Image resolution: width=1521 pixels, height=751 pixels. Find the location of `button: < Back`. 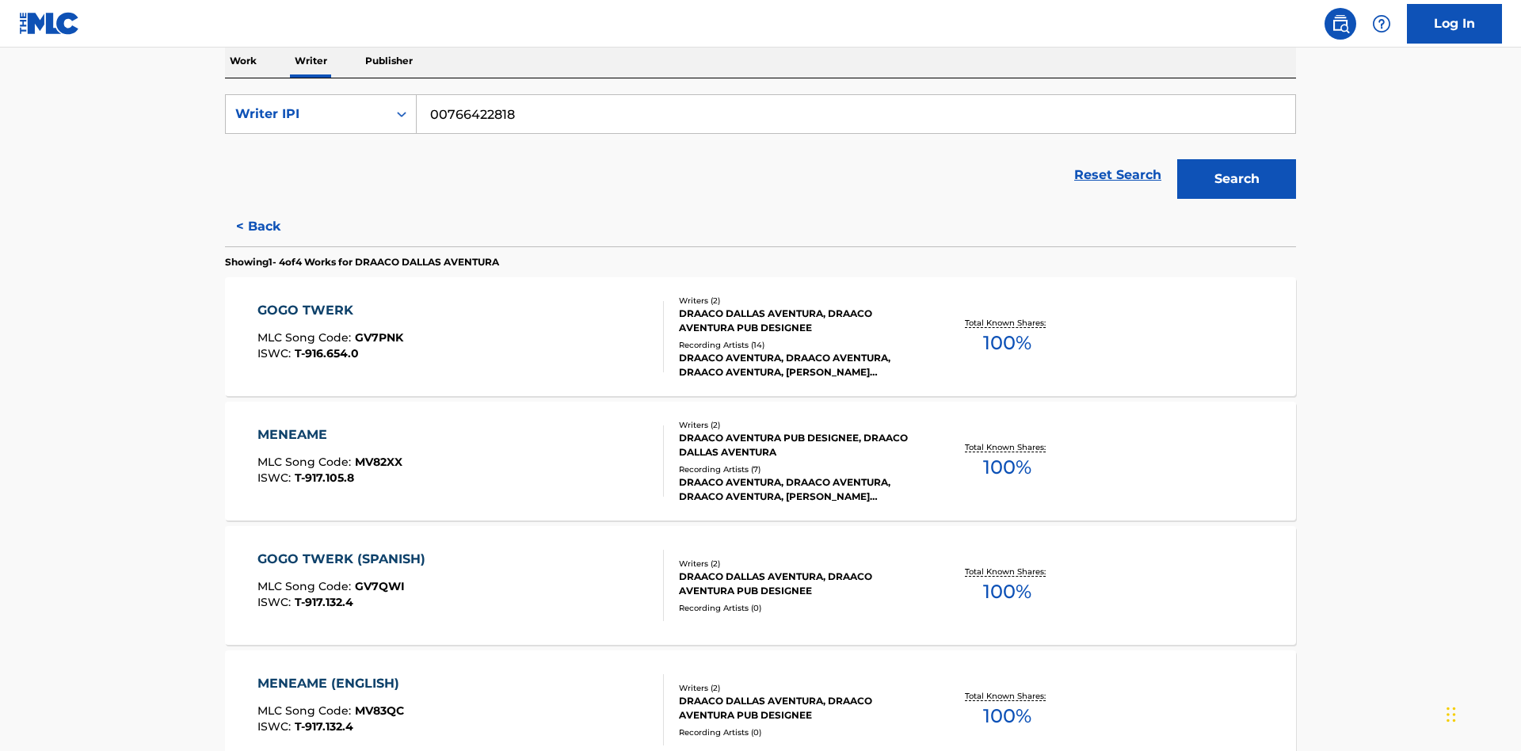

button: < Back is located at coordinates (273, 227).